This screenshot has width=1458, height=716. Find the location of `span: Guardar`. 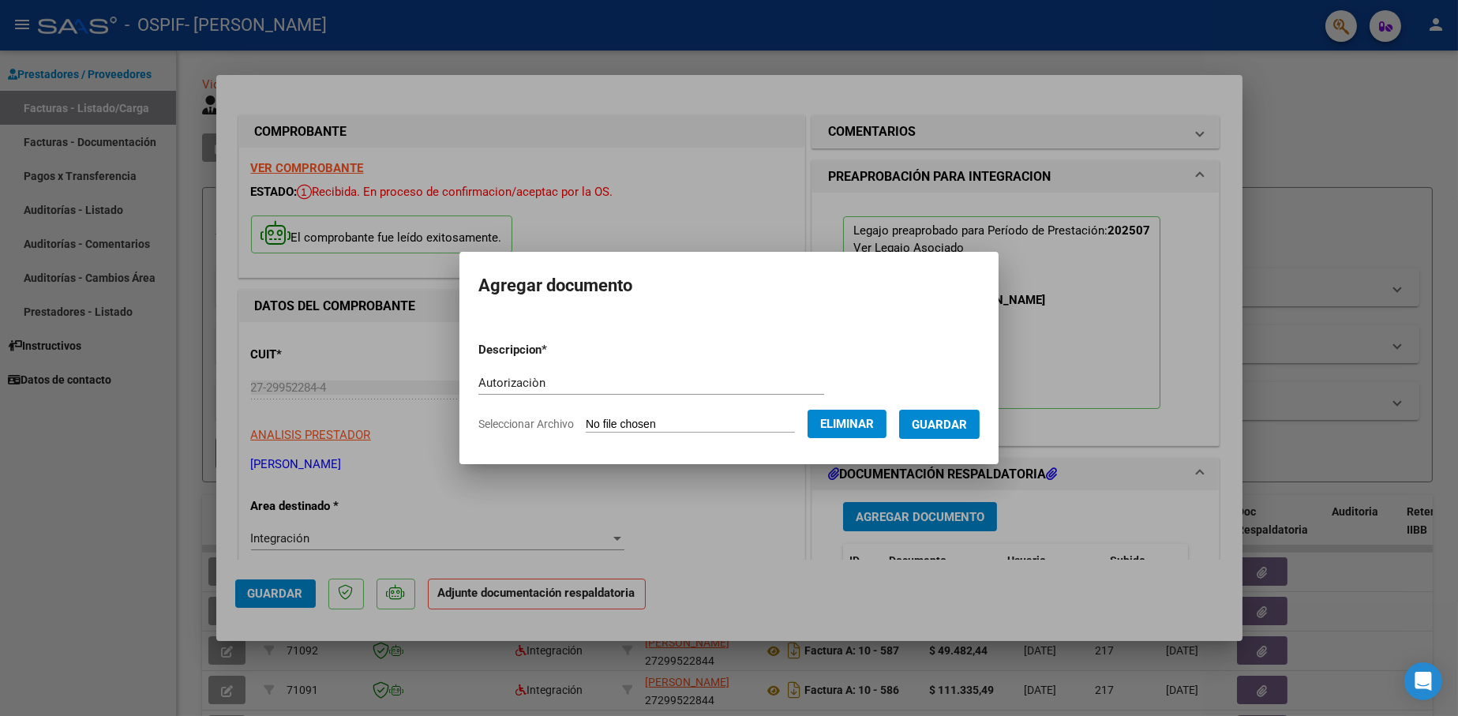

span: Guardar is located at coordinates (939, 425).